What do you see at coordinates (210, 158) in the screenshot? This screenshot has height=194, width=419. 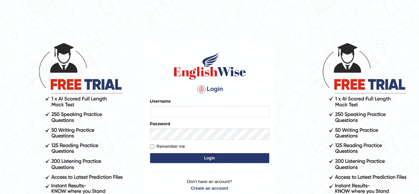 I see `button: Login` at bounding box center [210, 158].